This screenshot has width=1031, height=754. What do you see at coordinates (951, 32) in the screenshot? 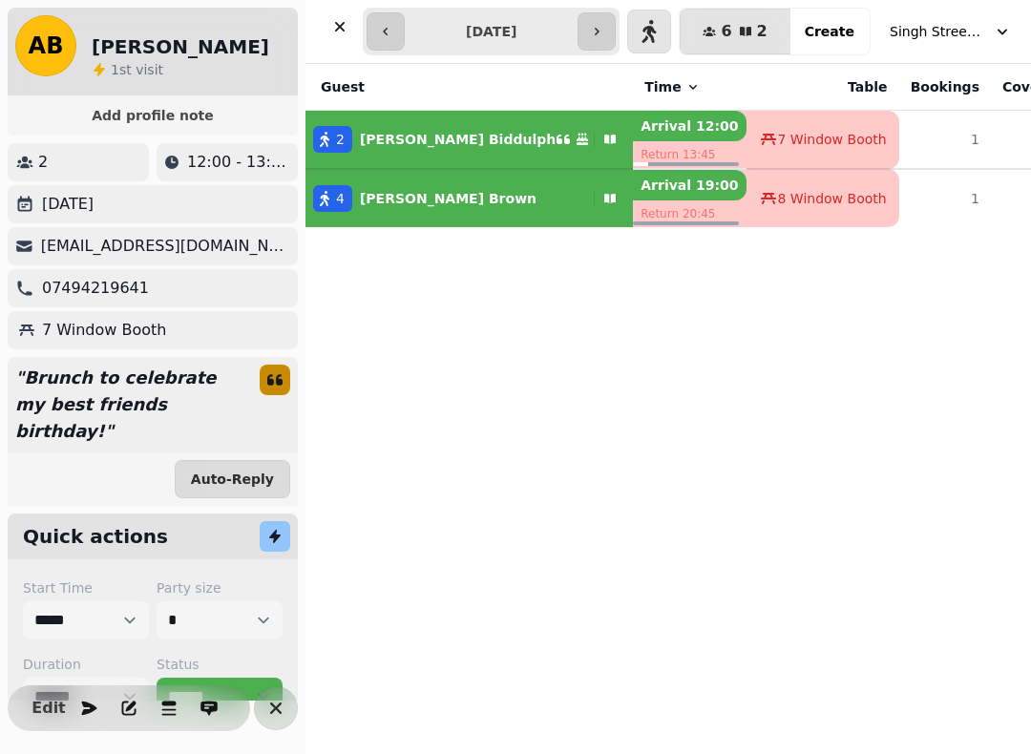
I see `button: Singh Street Bruntsfield` at bounding box center [951, 32].